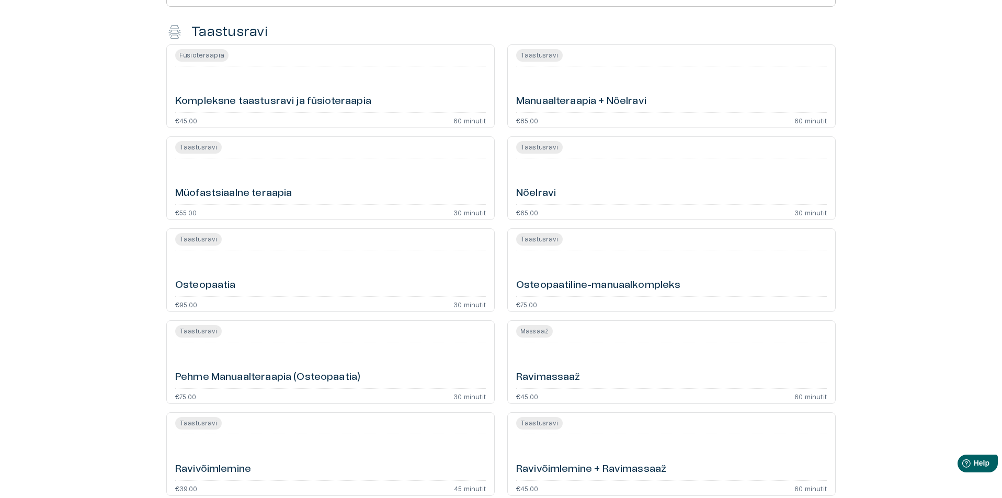 This screenshot has width=1002, height=498. I want to click on h4: Taastusravi, so click(230, 32).